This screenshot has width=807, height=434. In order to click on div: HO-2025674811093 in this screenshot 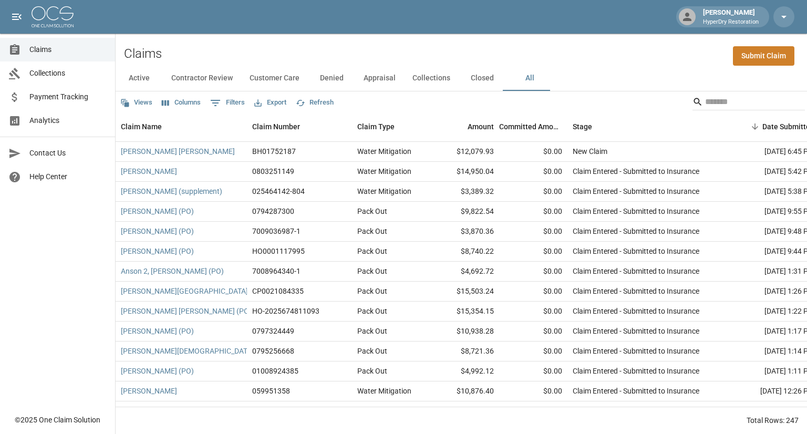, I will do `click(286, 311)`.